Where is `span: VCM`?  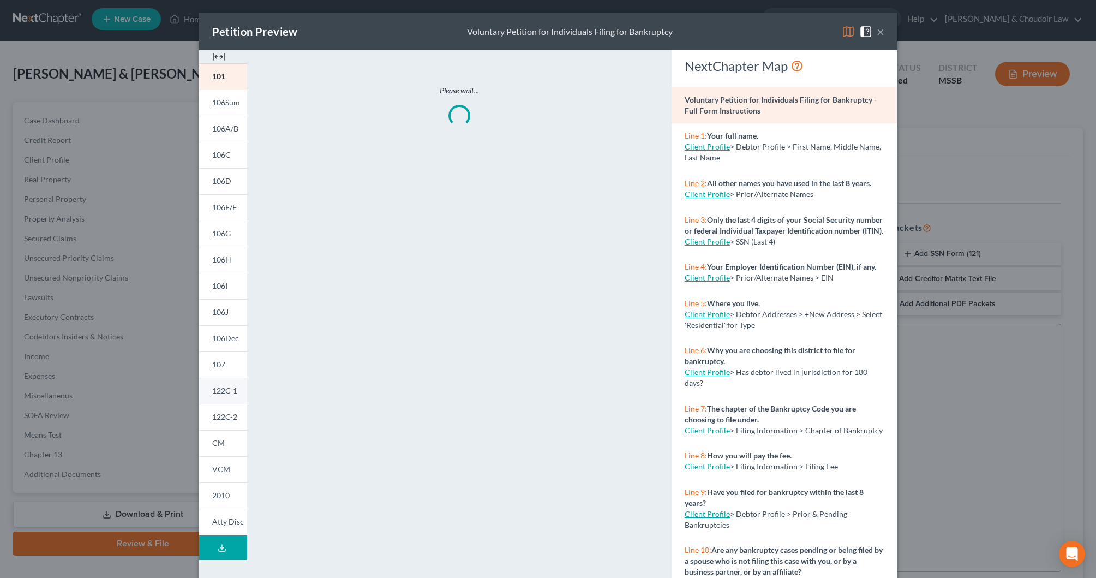 span: VCM is located at coordinates (221, 469).